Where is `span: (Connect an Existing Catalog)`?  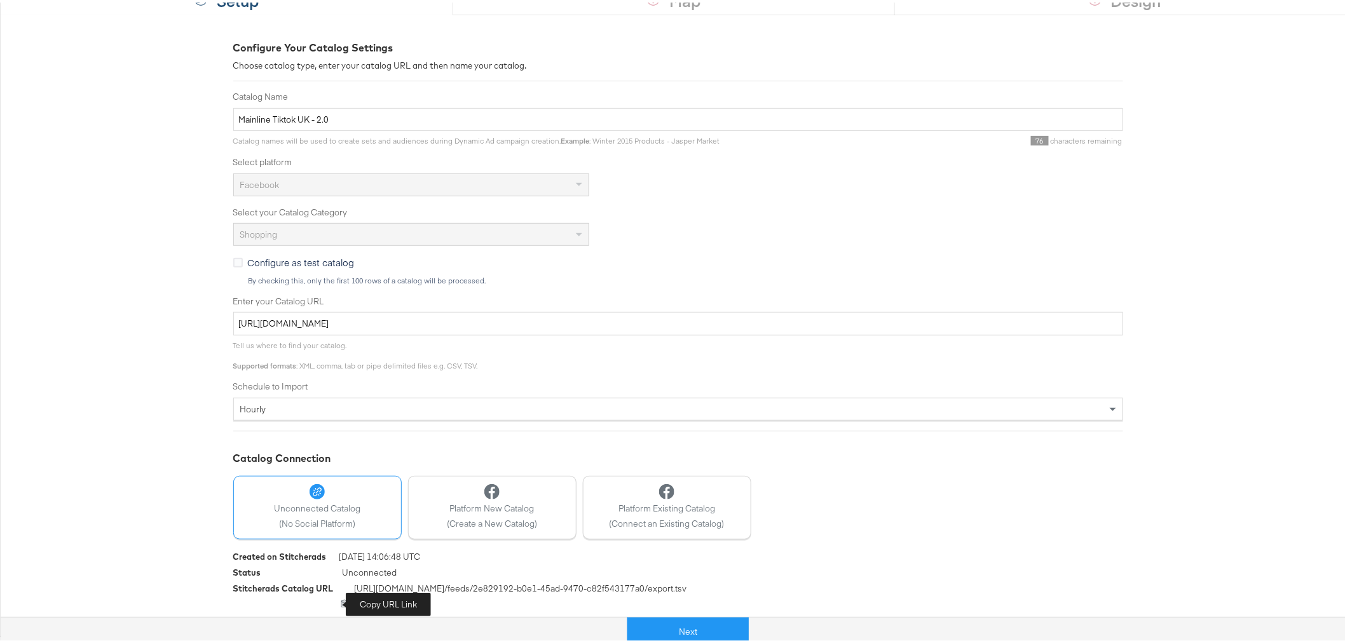 span: (Connect an Existing Catalog) is located at coordinates (667, 521).